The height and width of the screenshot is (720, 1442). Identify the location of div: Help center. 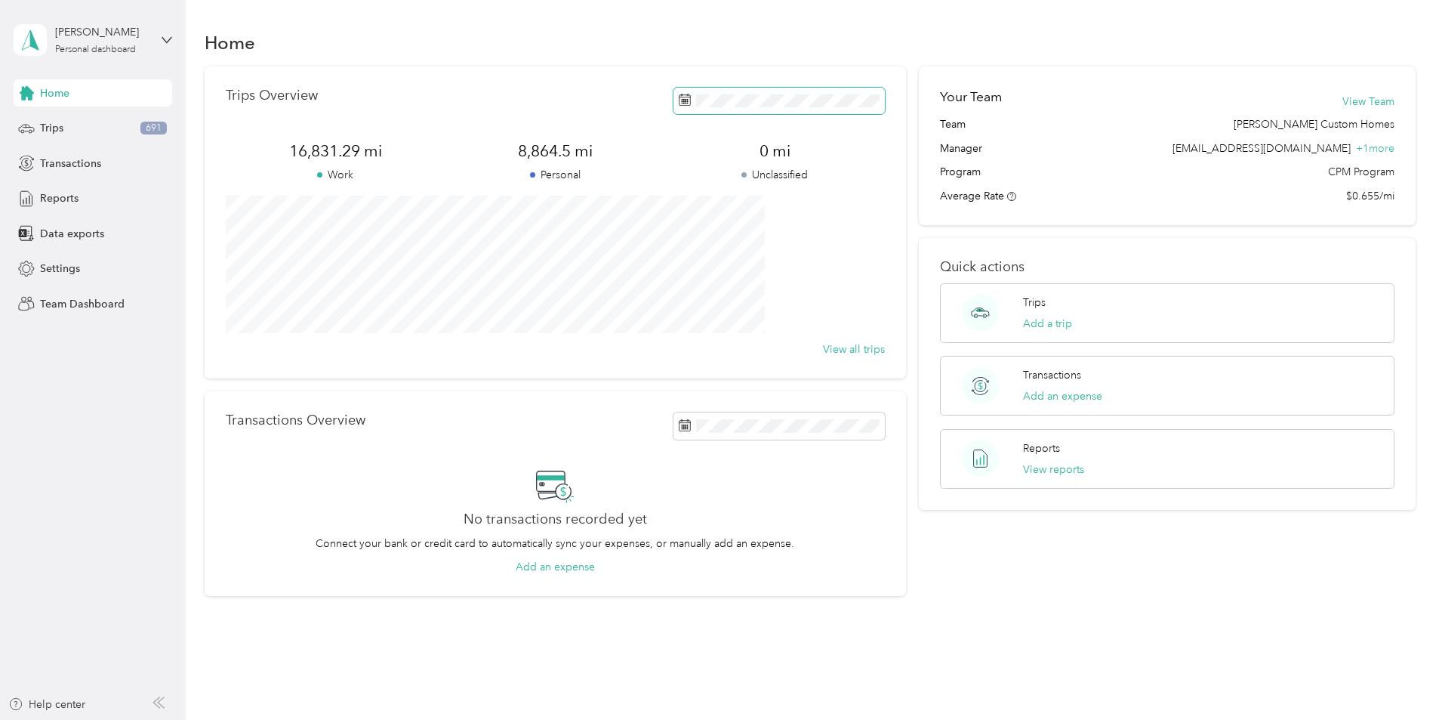
(47, 704).